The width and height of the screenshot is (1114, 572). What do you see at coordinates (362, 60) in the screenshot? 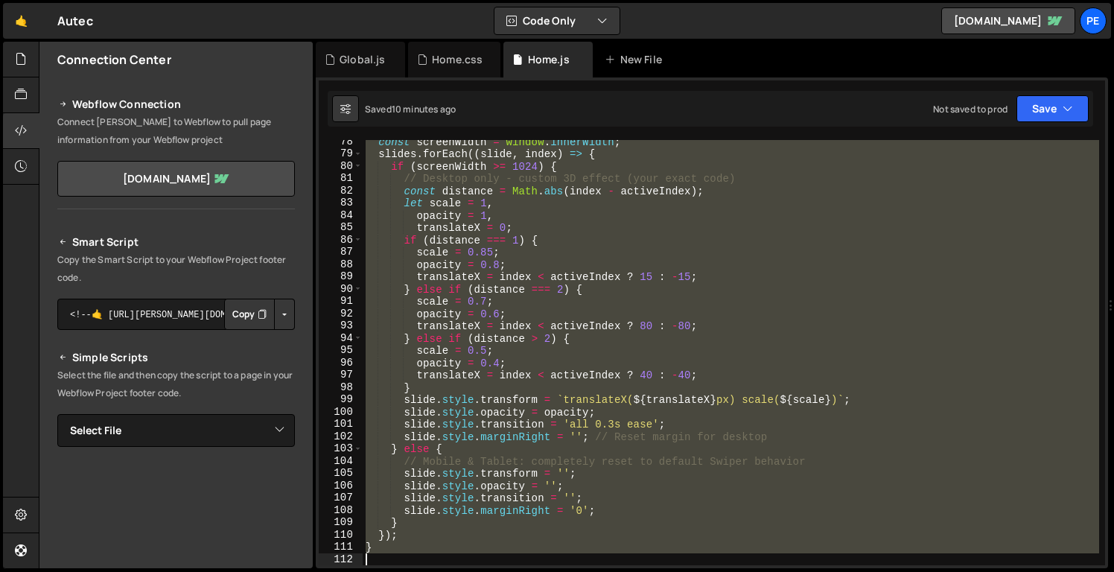
I see `div: Global.js` at bounding box center [362, 60].